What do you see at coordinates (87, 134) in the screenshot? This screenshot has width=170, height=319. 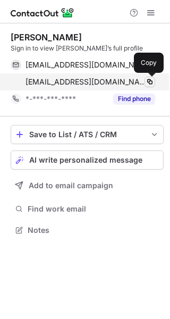 I see `div: Save to List / ATS / CRM` at bounding box center [87, 134].